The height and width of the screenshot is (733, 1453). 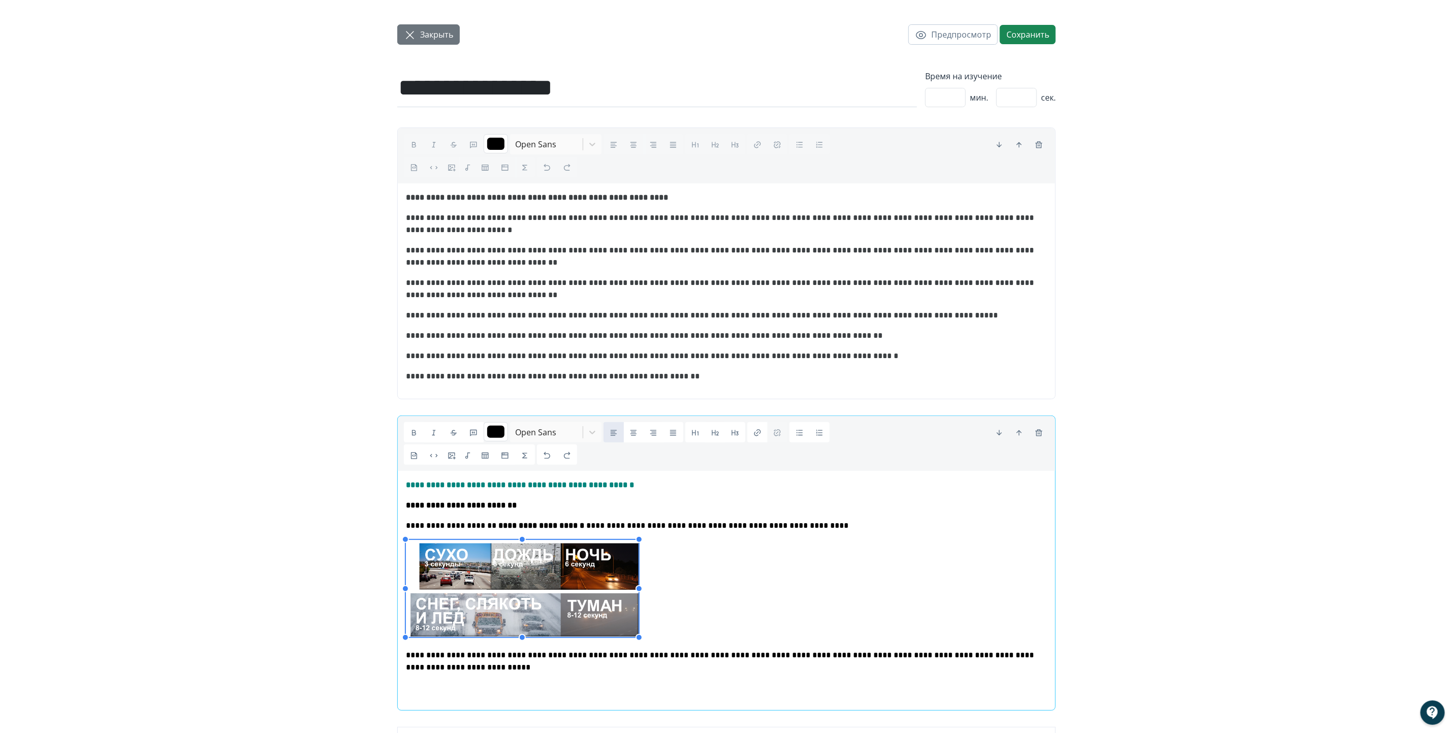 What do you see at coordinates (953, 35) in the screenshot?
I see `button: Предпросмотр` at bounding box center [953, 35].